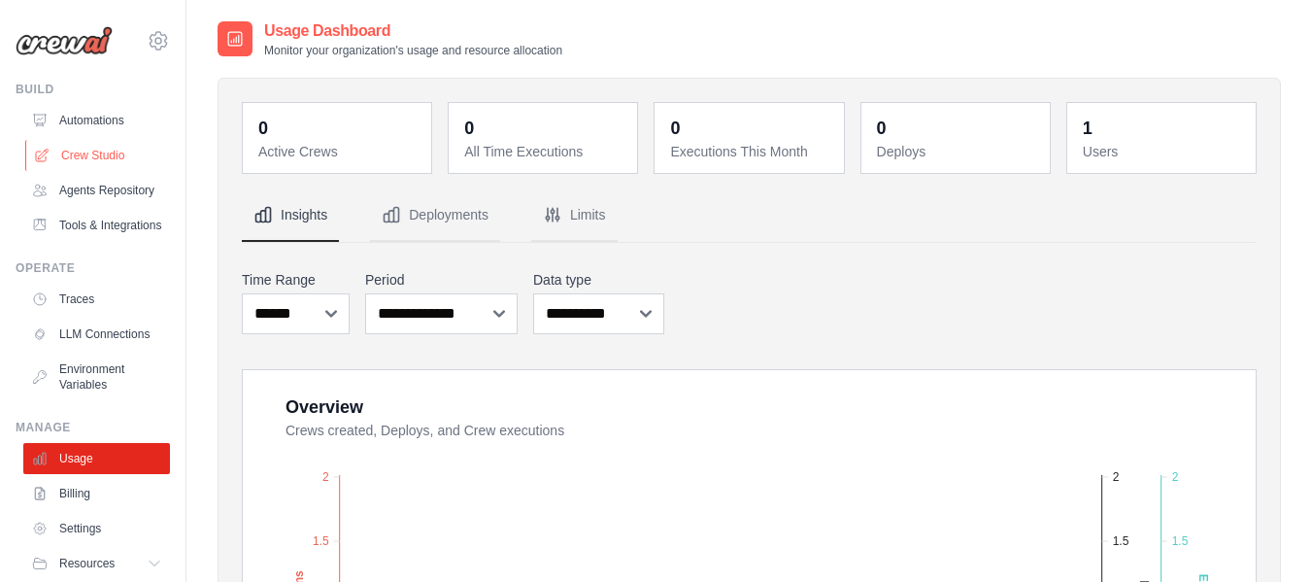 This screenshot has height=582, width=1312. Describe the element at coordinates (96, 334) in the screenshot. I see `a: LLM Connections` at that location.